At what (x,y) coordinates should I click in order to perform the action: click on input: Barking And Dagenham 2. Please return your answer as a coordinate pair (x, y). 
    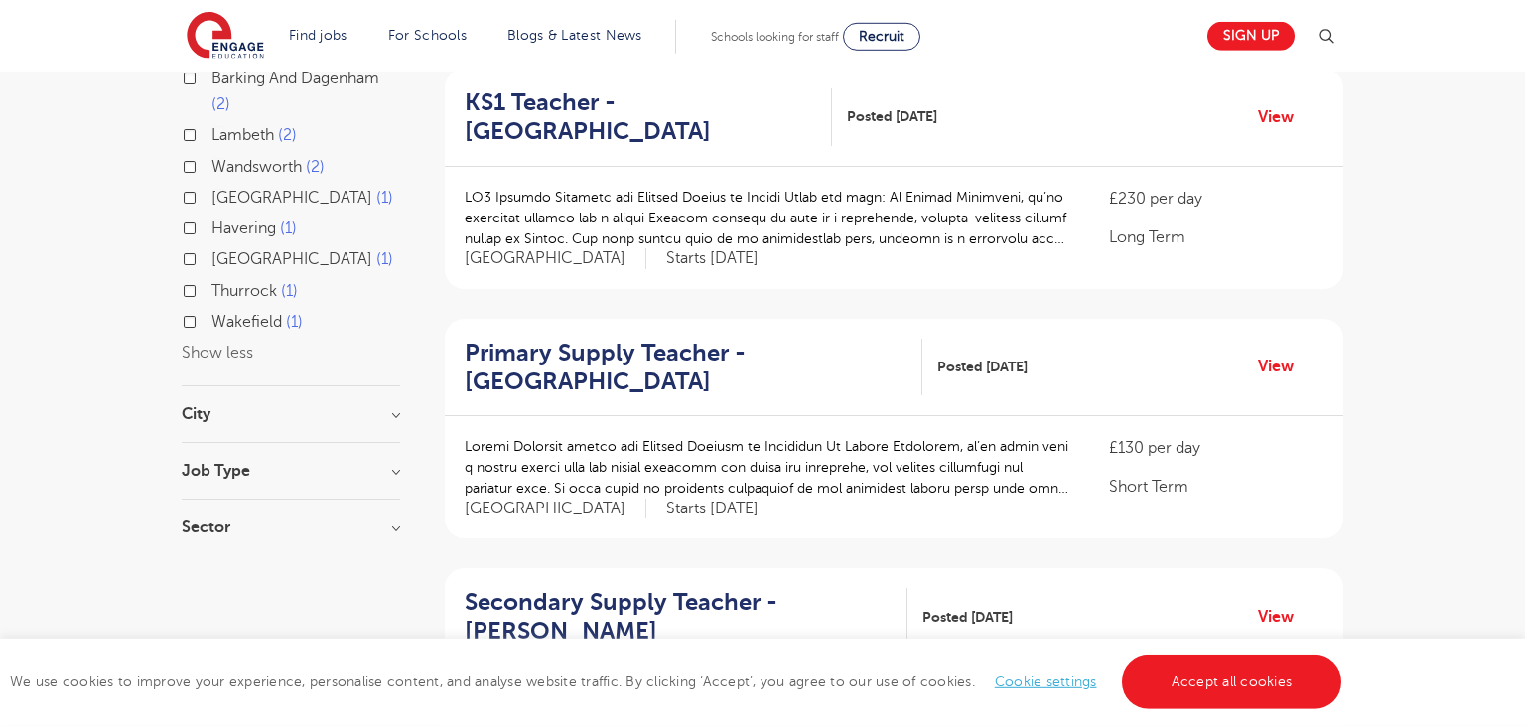
    Looking at the image, I should click on (217, 75).